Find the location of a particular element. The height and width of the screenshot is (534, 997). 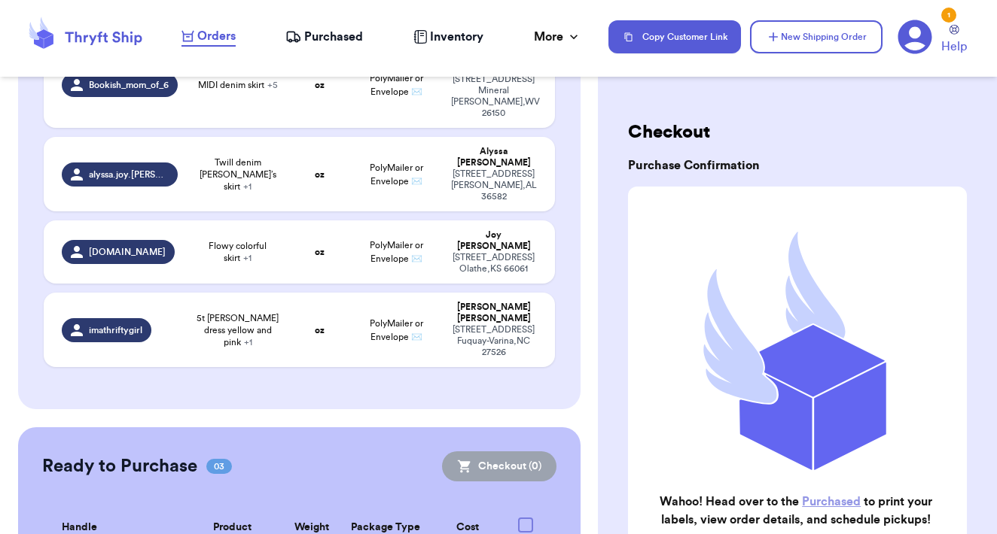

button: New Shipping Order is located at coordinates (816, 37).